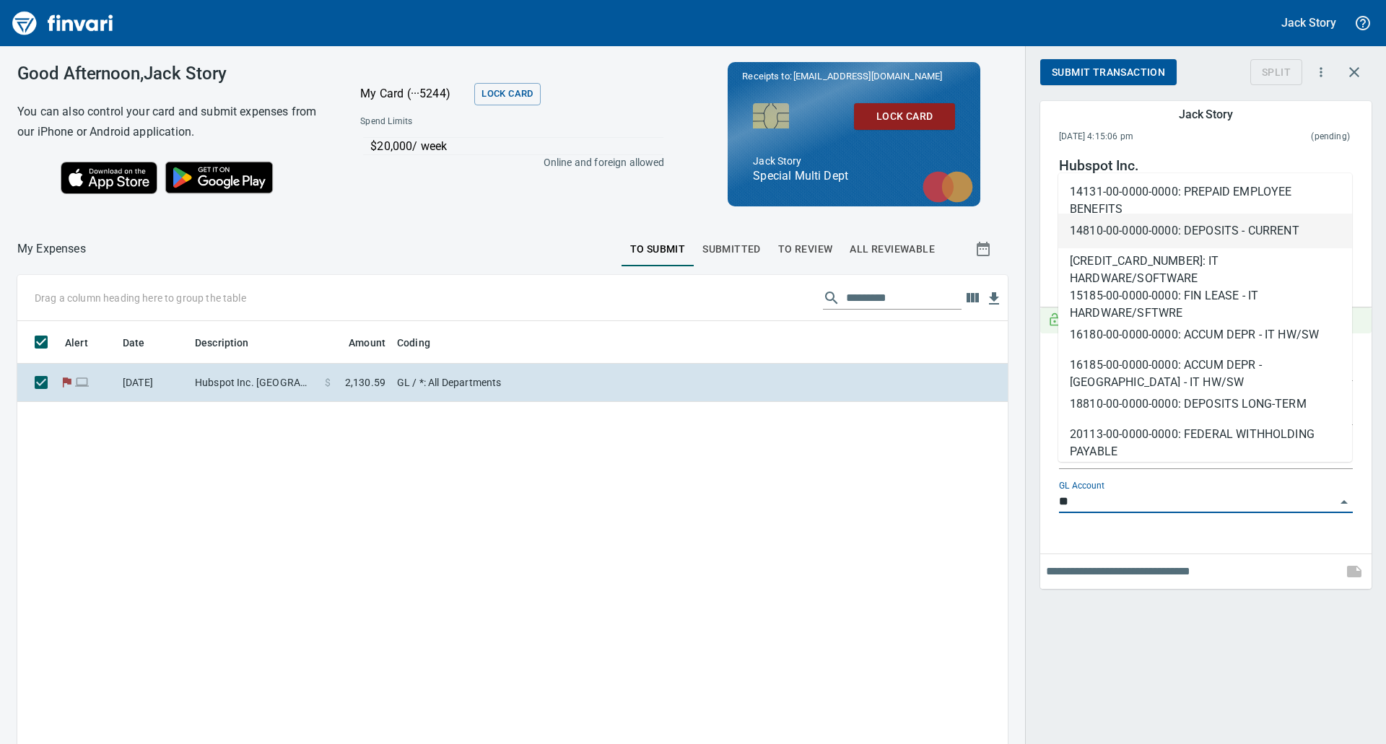  What do you see at coordinates (948, 187) in the screenshot?
I see `img: mastercard.svg` at bounding box center [948, 187].